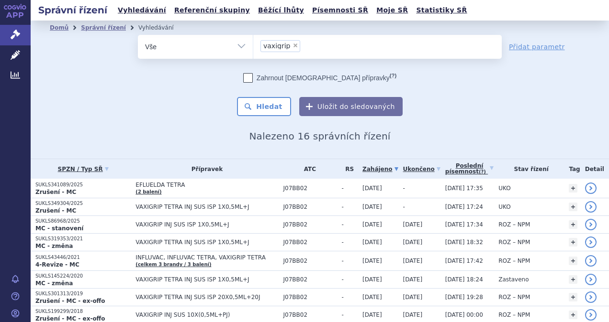  What do you see at coordinates (469, 169) in the screenshot?
I see `a: Poslednípísemnost(?)` at bounding box center [469, 169].